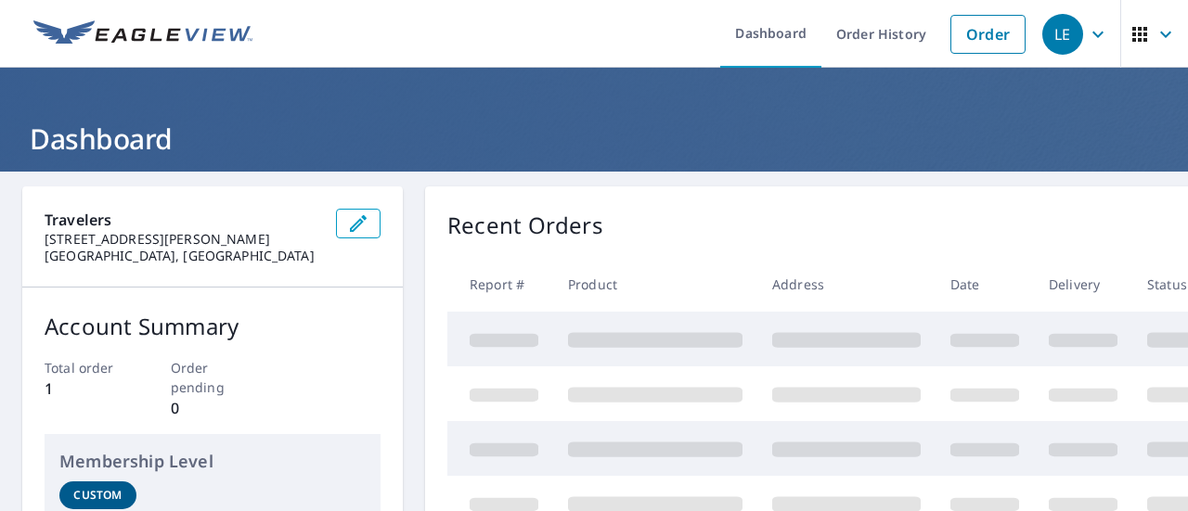 Image resolution: width=1188 pixels, height=511 pixels. I want to click on p: Account Summary, so click(213, 327).